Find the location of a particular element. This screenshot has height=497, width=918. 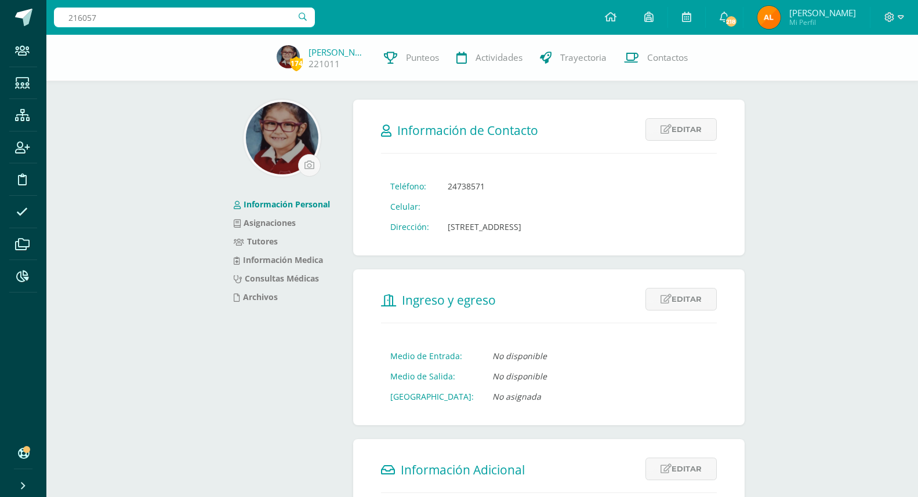

span: 174 is located at coordinates (296, 63).